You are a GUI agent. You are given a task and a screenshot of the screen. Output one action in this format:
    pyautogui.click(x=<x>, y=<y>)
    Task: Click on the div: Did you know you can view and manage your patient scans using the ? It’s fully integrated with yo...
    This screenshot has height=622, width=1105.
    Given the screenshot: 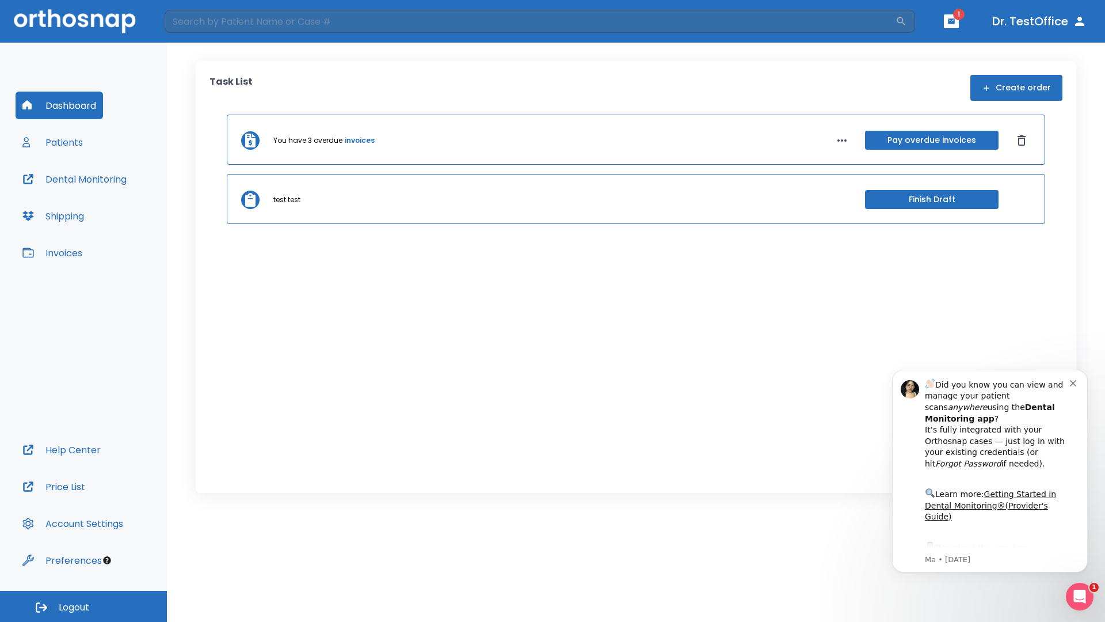 What is the action you would take?
    pyautogui.click(x=123, y=77)
    